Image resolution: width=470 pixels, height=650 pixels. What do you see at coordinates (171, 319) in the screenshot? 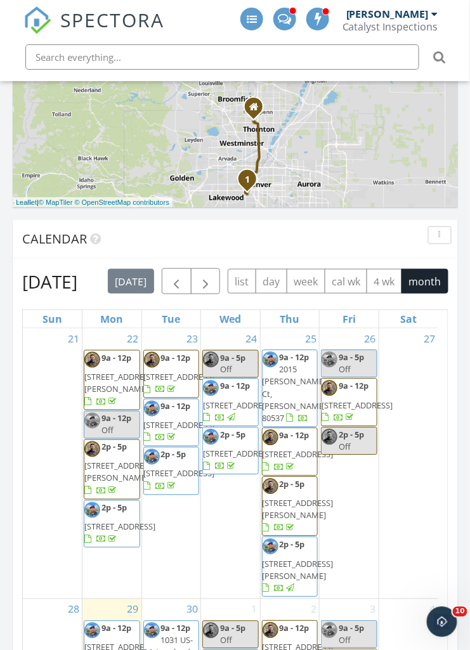
I see `a: Tuesday` at bounding box center [171, 319].